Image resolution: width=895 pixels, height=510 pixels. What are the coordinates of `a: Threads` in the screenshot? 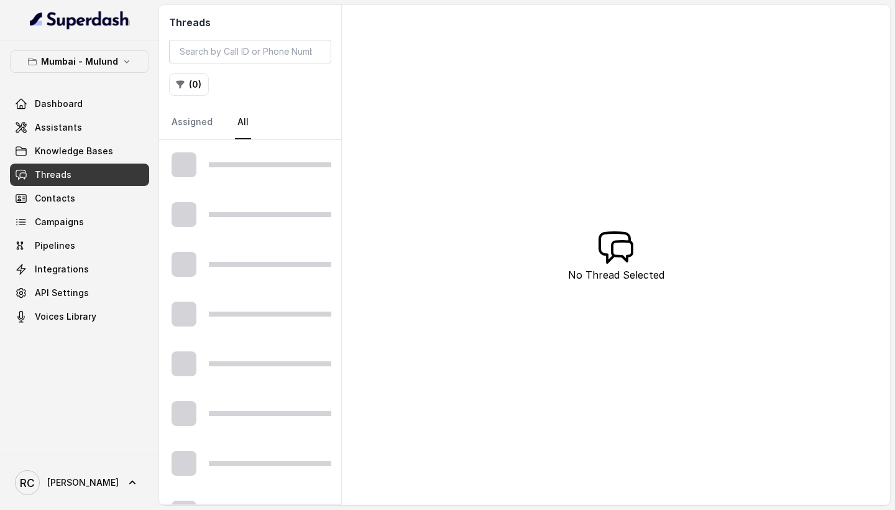 It's located at (80, 175).